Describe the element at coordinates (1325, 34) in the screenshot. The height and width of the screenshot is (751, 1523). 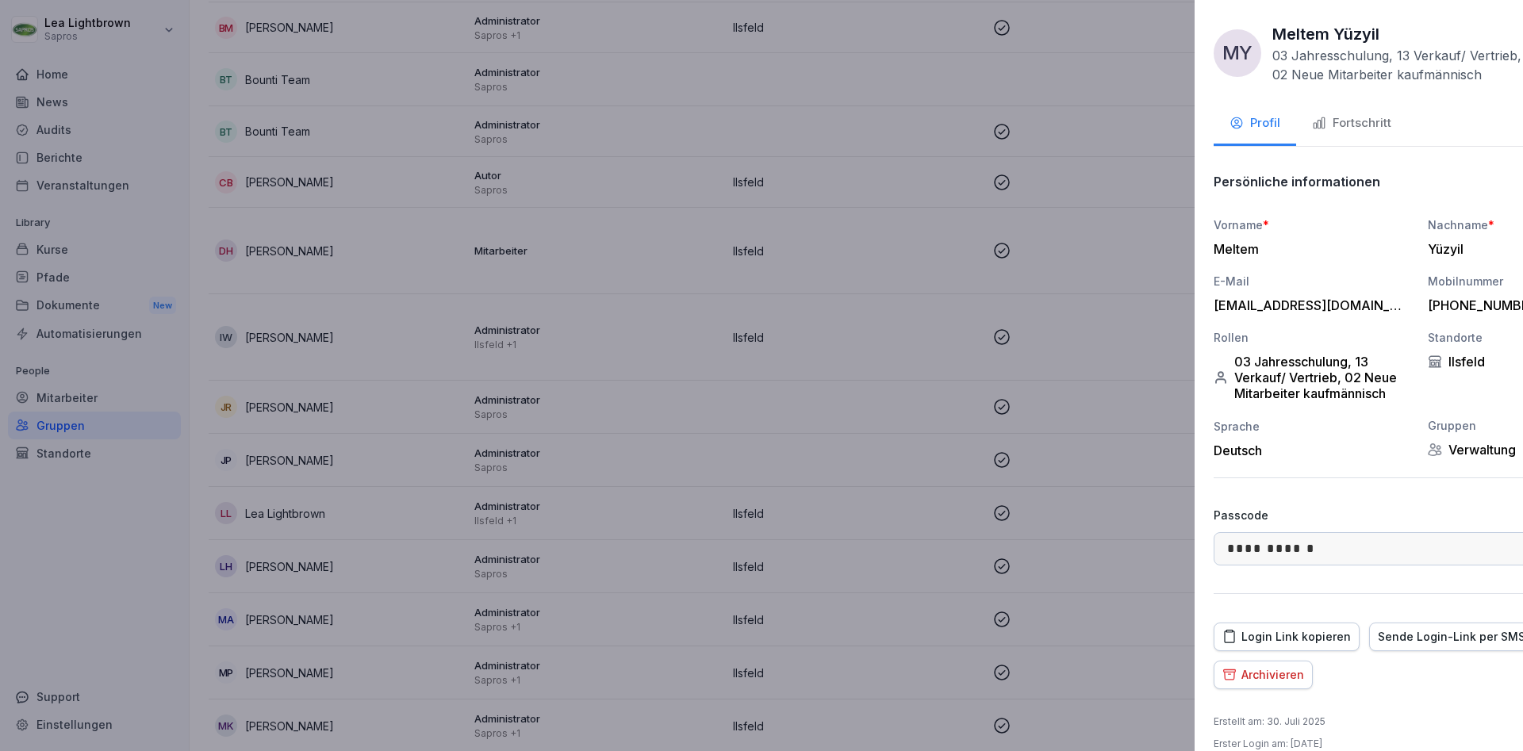
I see `p: Meltem Yüzyil` at that location.